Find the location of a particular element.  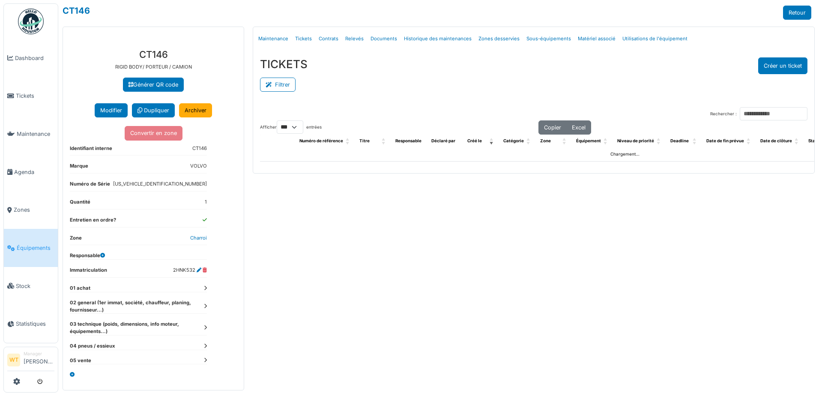

select: Afficherentrées is located at coordinates (290, 127).